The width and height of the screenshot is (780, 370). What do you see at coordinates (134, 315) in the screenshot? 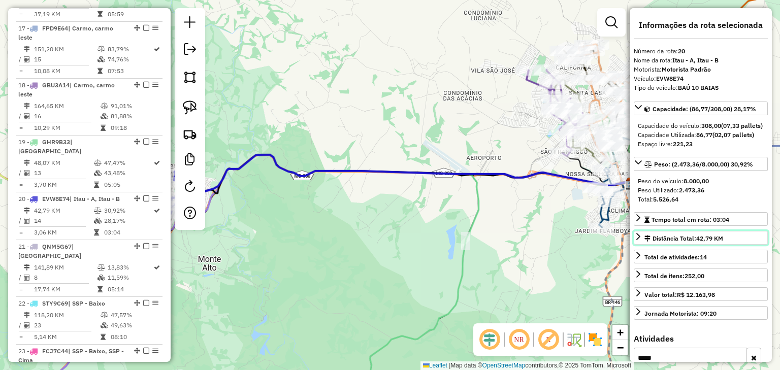
I see `td: 47,57%` at bounding box center [134, 315].